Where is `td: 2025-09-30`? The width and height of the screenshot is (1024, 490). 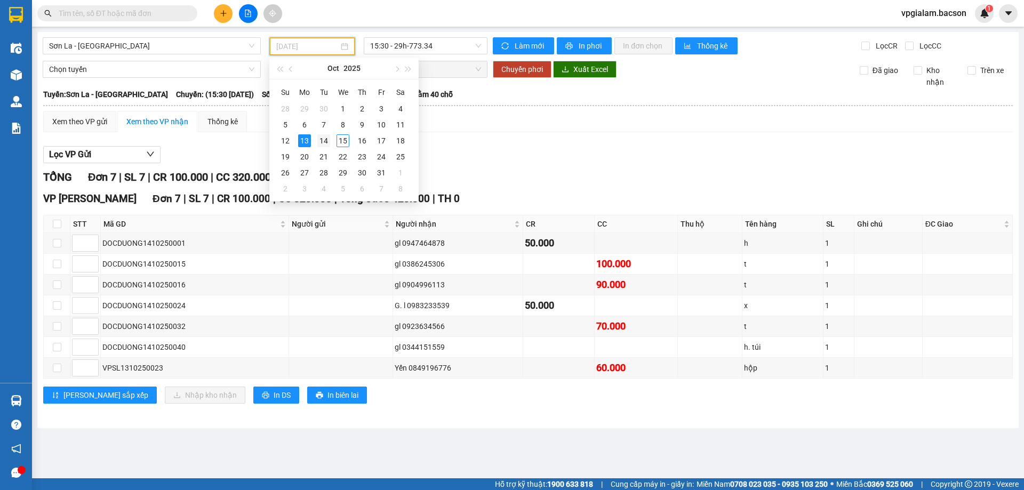
td: 2025-09-30 is located at coordinates (324, 109).